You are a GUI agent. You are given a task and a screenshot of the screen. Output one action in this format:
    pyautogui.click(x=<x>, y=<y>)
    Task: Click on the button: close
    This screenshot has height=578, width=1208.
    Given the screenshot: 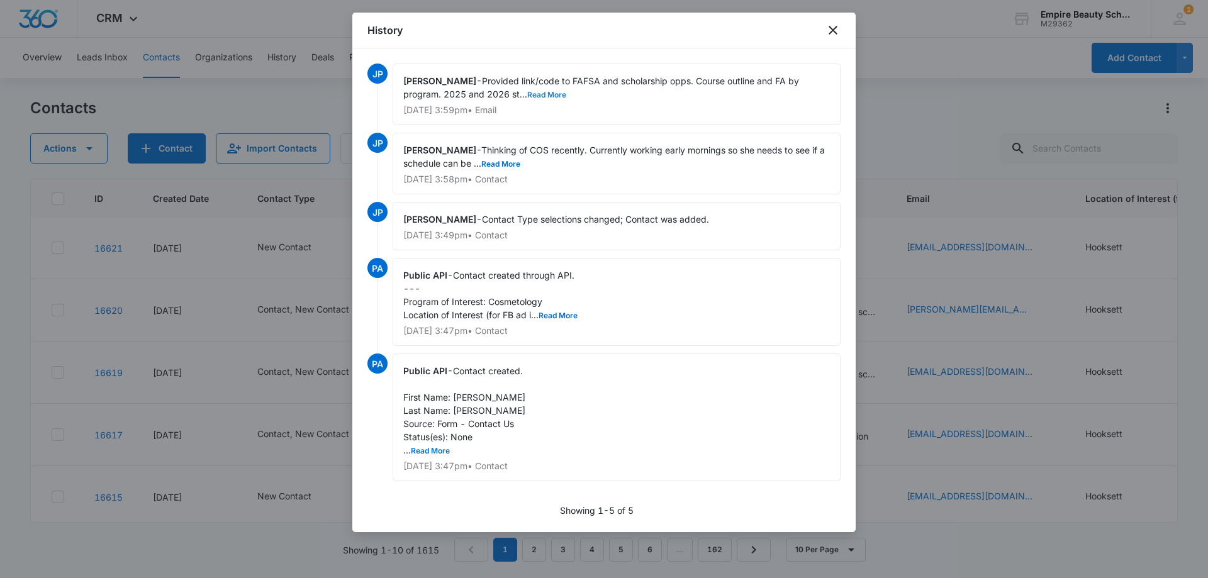 What is the action you would take?
    pyautogui.click(x=833, y=30)
    